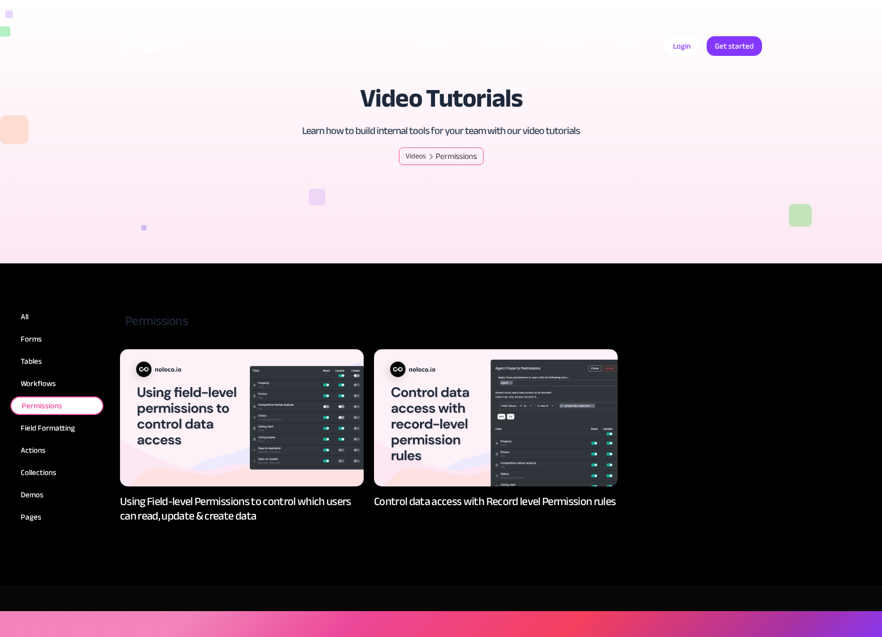 The width and height of the screenshot is (882, 637). Describe the element at coordinates (24, 317) in the screenshot. I see `div: All` at that location.